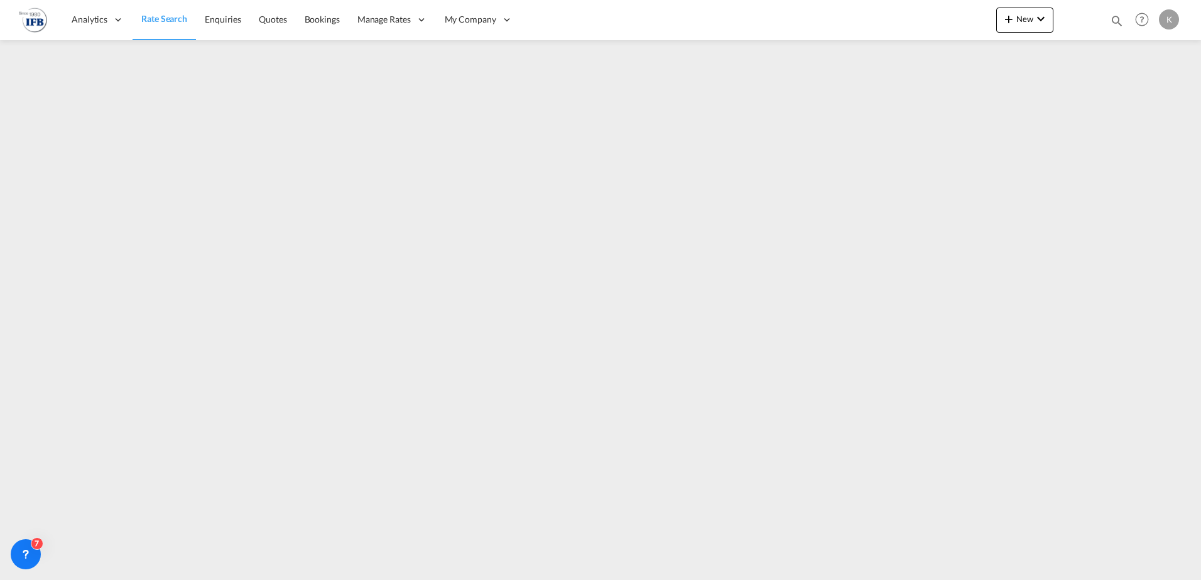 The image size is (1201, 580). What do you see at coordinates (470, 19) in the screenshot?
I see `span: My Company` at bounding box center [470, 19].